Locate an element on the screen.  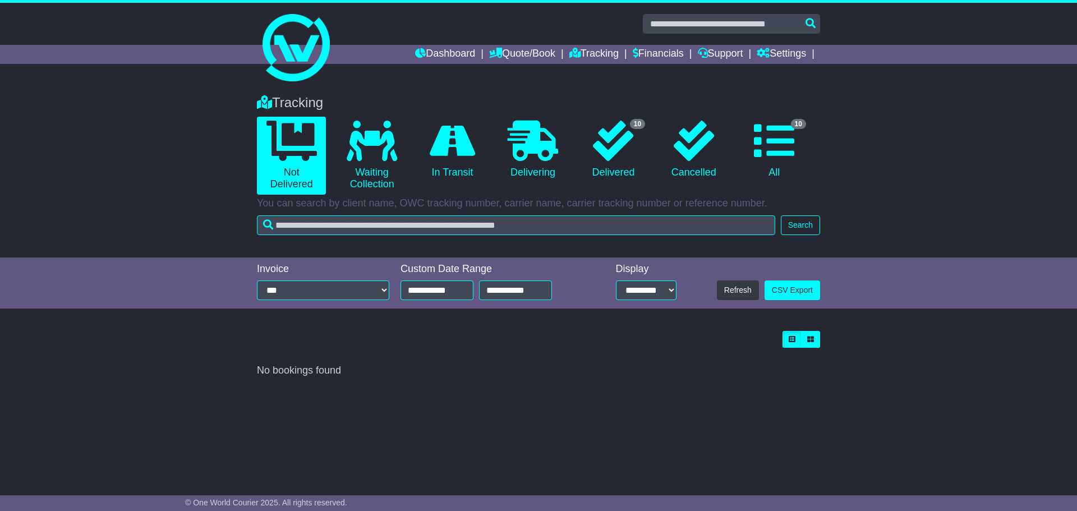
a: Not Delivered is located at coordinates (291, 155).